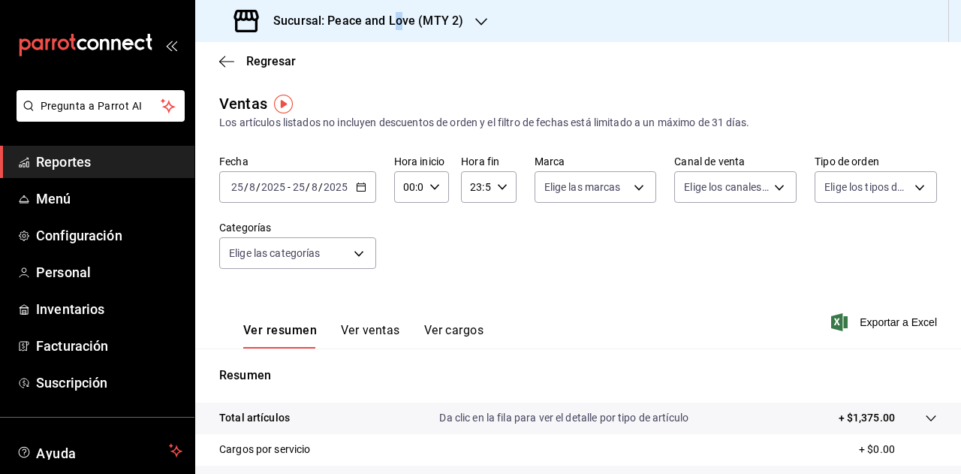 The height and width of the screenshot is (474, 961). I want to click on p: + $1,375.00, so click(866, 417).